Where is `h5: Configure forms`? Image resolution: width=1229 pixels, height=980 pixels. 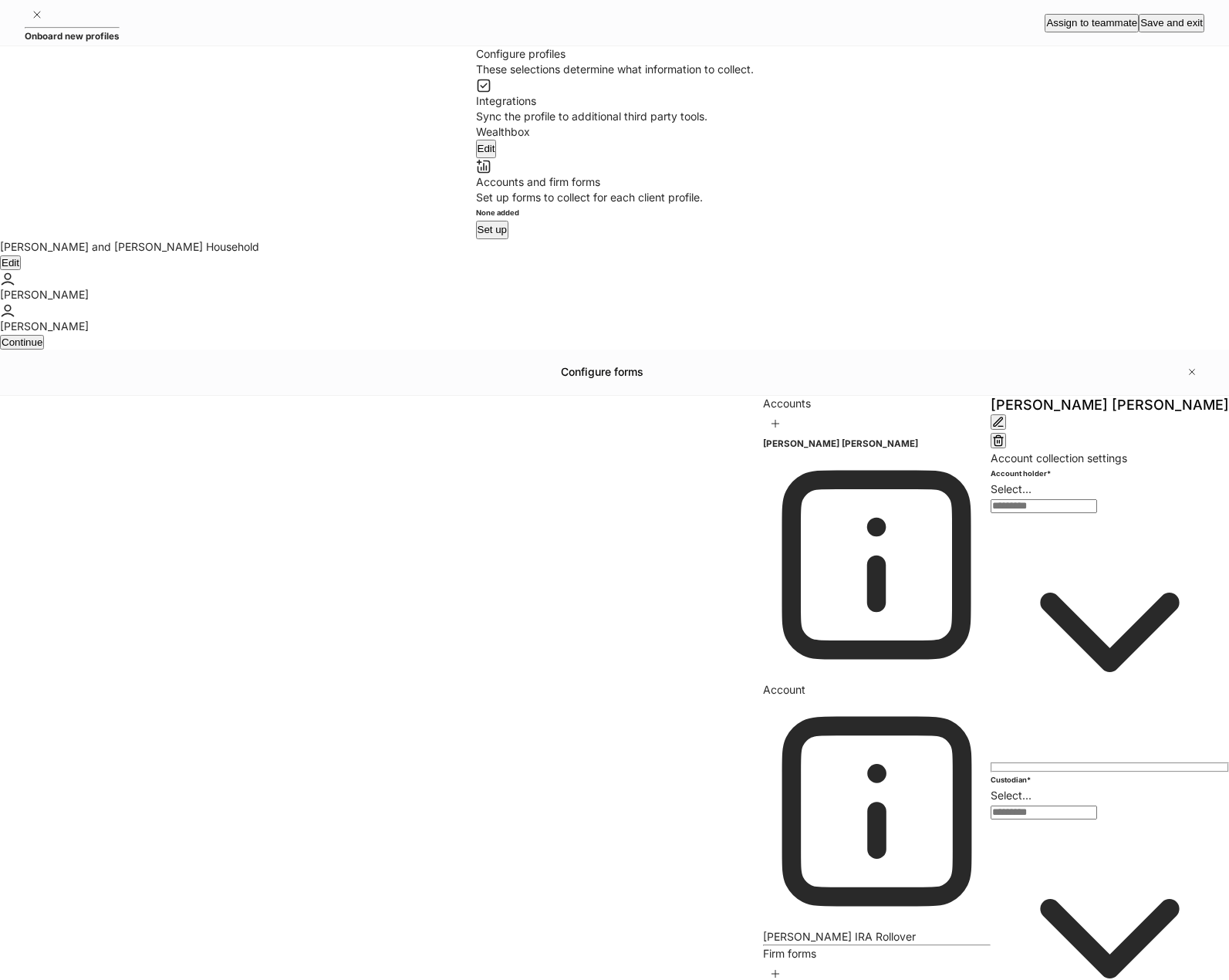
h5: Configure forms is located at coordinates (602, 372).